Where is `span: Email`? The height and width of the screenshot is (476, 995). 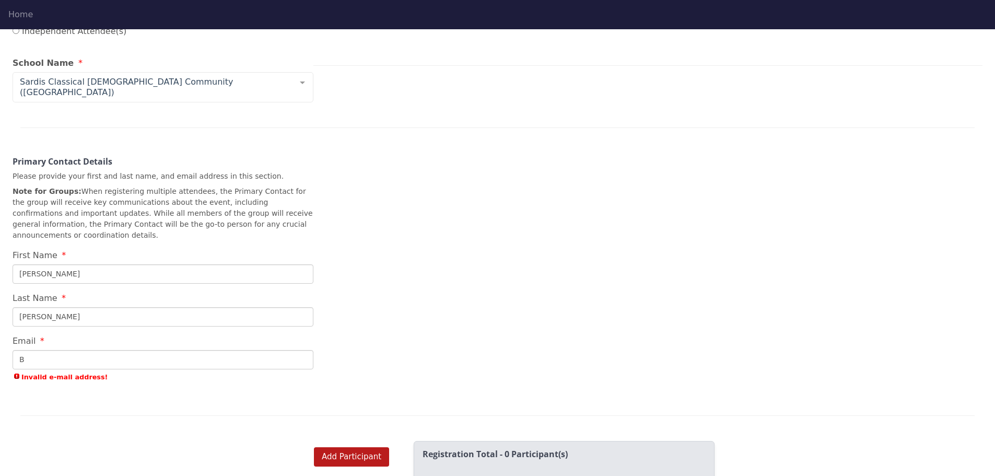 span: Email is located at coordinates (24, 341).